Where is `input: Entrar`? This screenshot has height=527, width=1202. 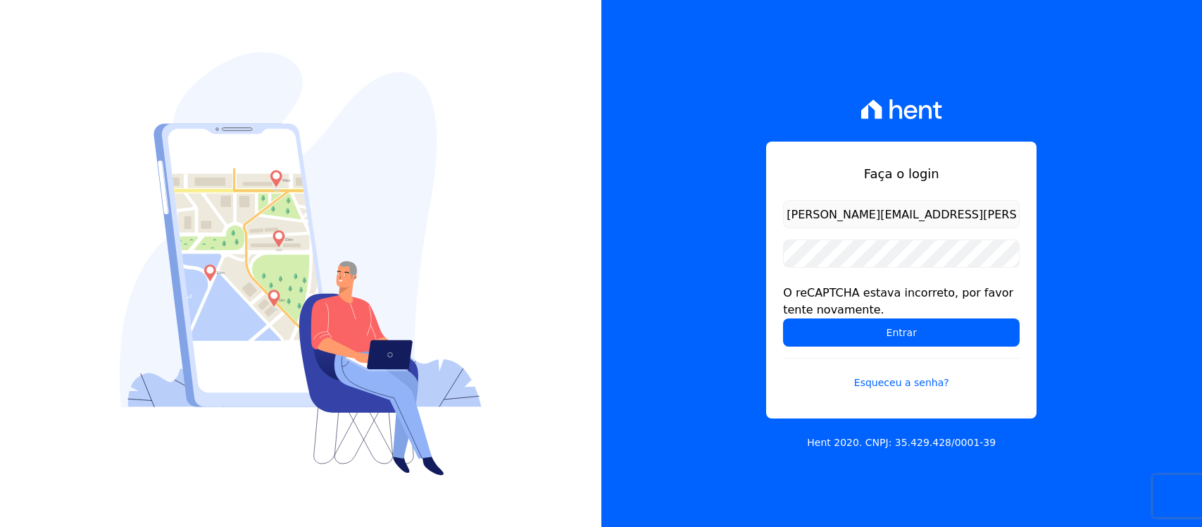 input: Entrar is located at coordinates (902, 332).